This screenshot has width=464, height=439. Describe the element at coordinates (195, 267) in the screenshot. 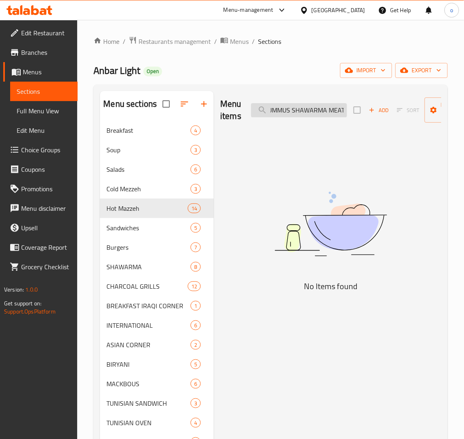

I see `span: 8` at that location.